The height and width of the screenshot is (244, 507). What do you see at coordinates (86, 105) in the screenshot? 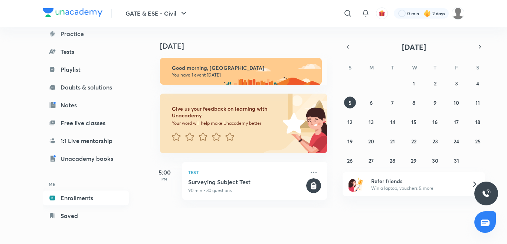
I see `a: Notes` at bounding box center [86, 105].